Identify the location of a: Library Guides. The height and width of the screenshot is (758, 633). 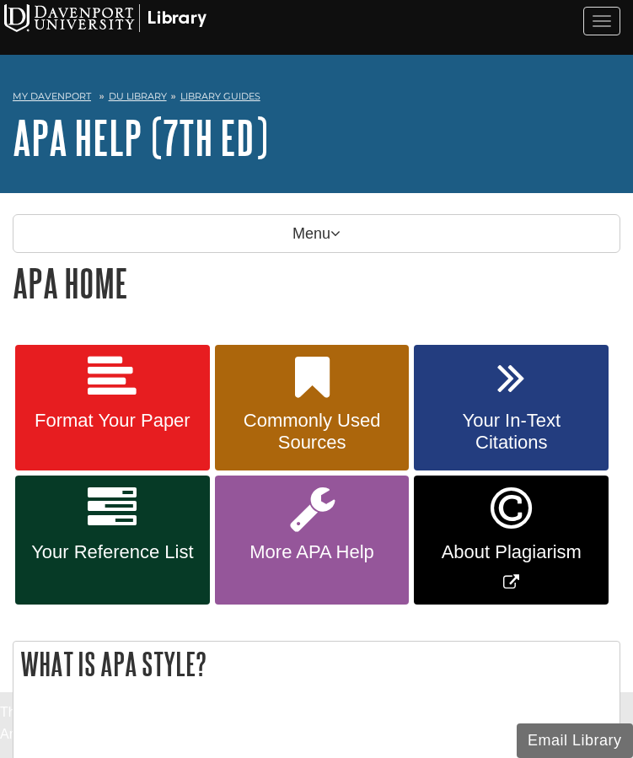
(220, 96).